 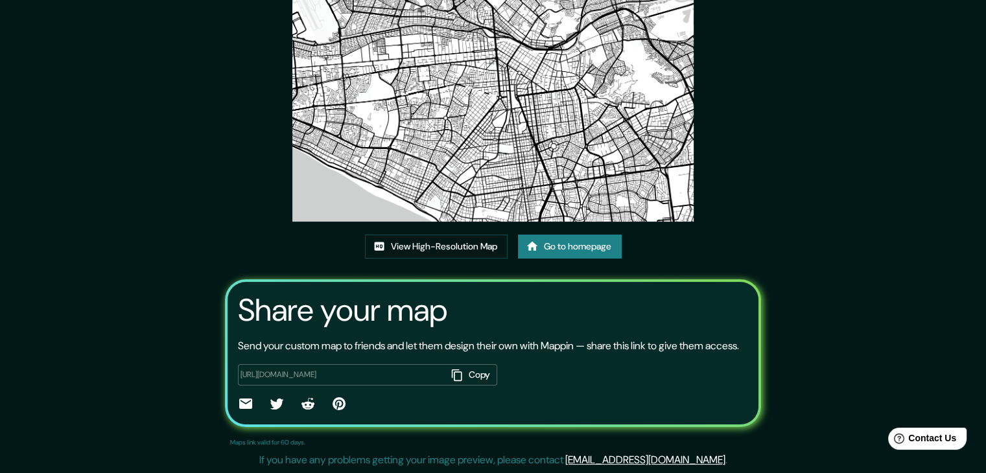 What do you see at coordinates (342, 311) in the screenshot?
I see `h3: Share your map` at bounding box center [342, 311].